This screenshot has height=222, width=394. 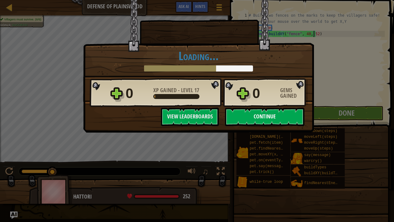 I want to click on div: Gems Gained, so click(x=294, y=93).